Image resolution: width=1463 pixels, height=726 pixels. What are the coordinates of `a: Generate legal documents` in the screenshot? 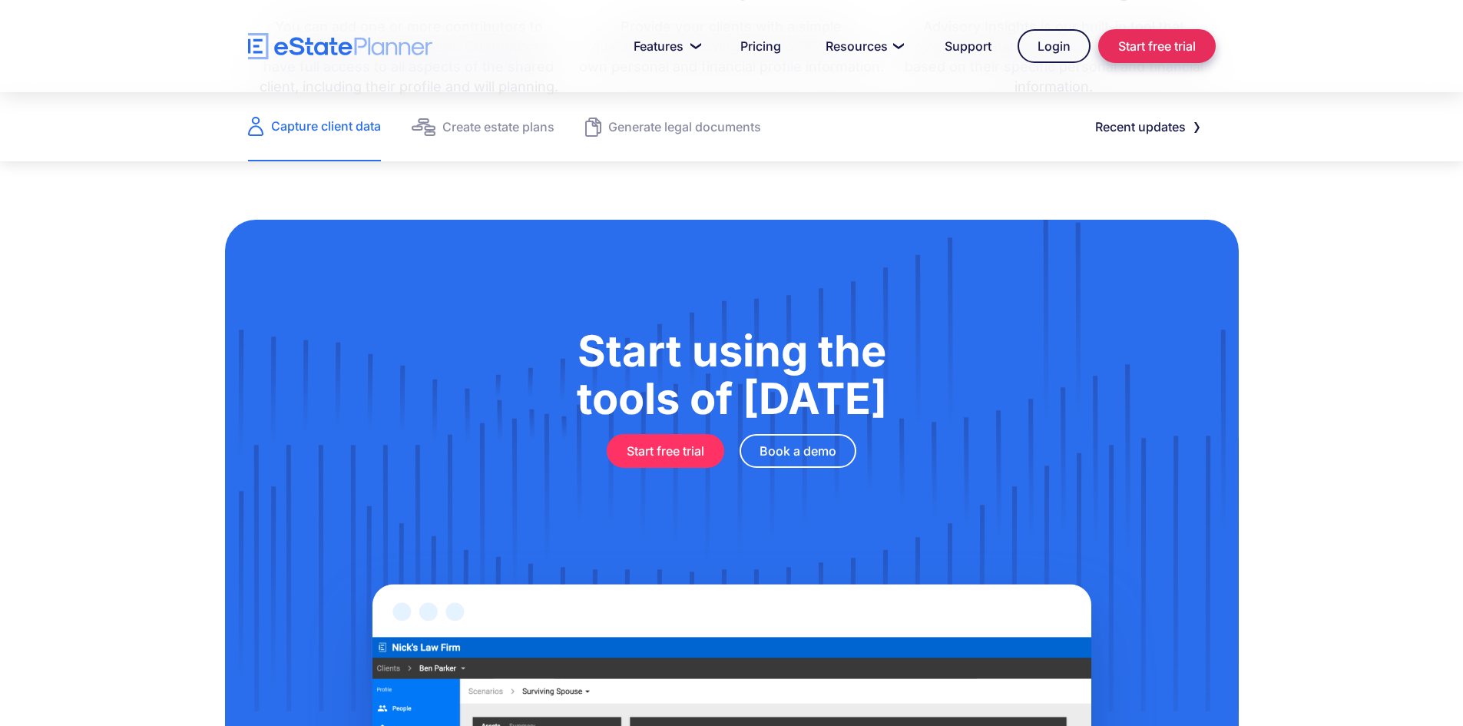 It's located at (673, 127).